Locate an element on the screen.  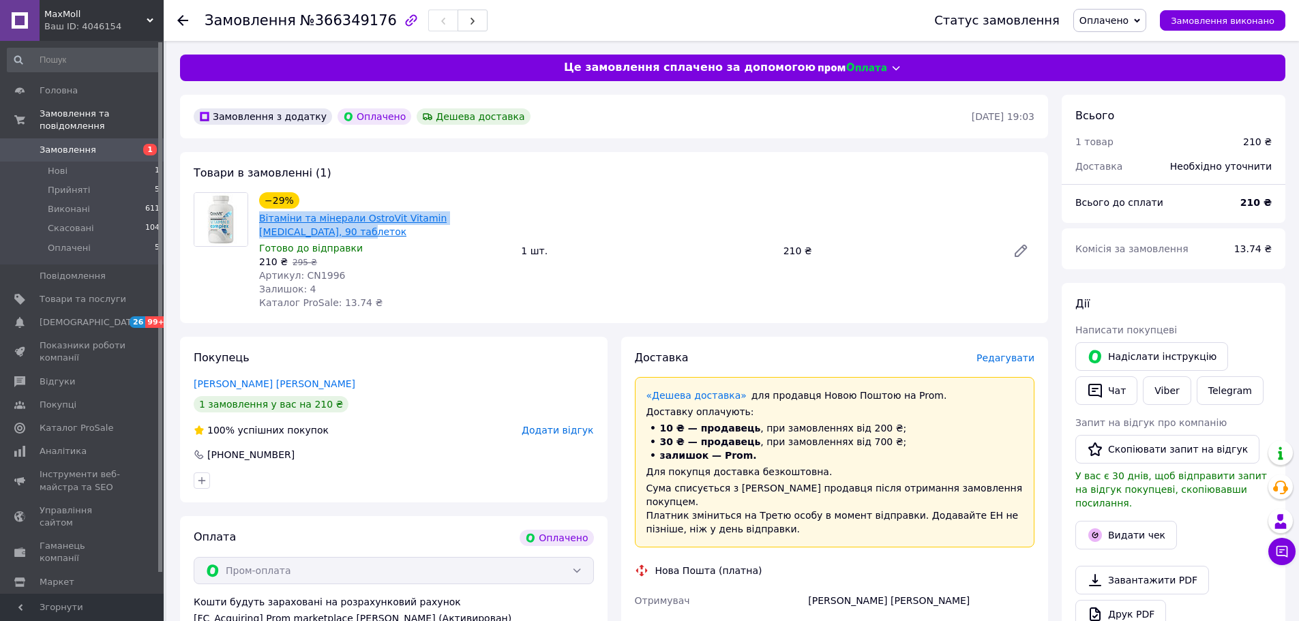
span: 30 ₴ — продавець is located at coordinates (711, 442).